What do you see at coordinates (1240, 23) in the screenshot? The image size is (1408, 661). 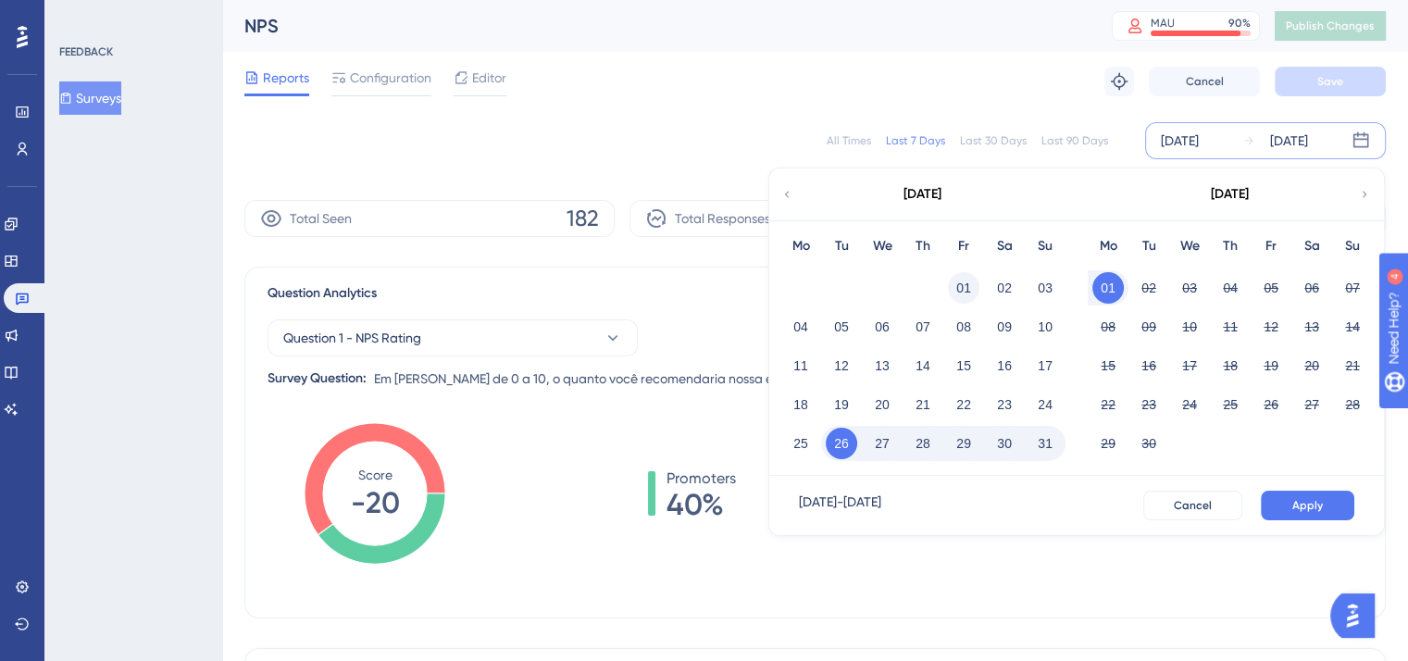 I see `div: 90 %` at bounding box center [1240, 23].